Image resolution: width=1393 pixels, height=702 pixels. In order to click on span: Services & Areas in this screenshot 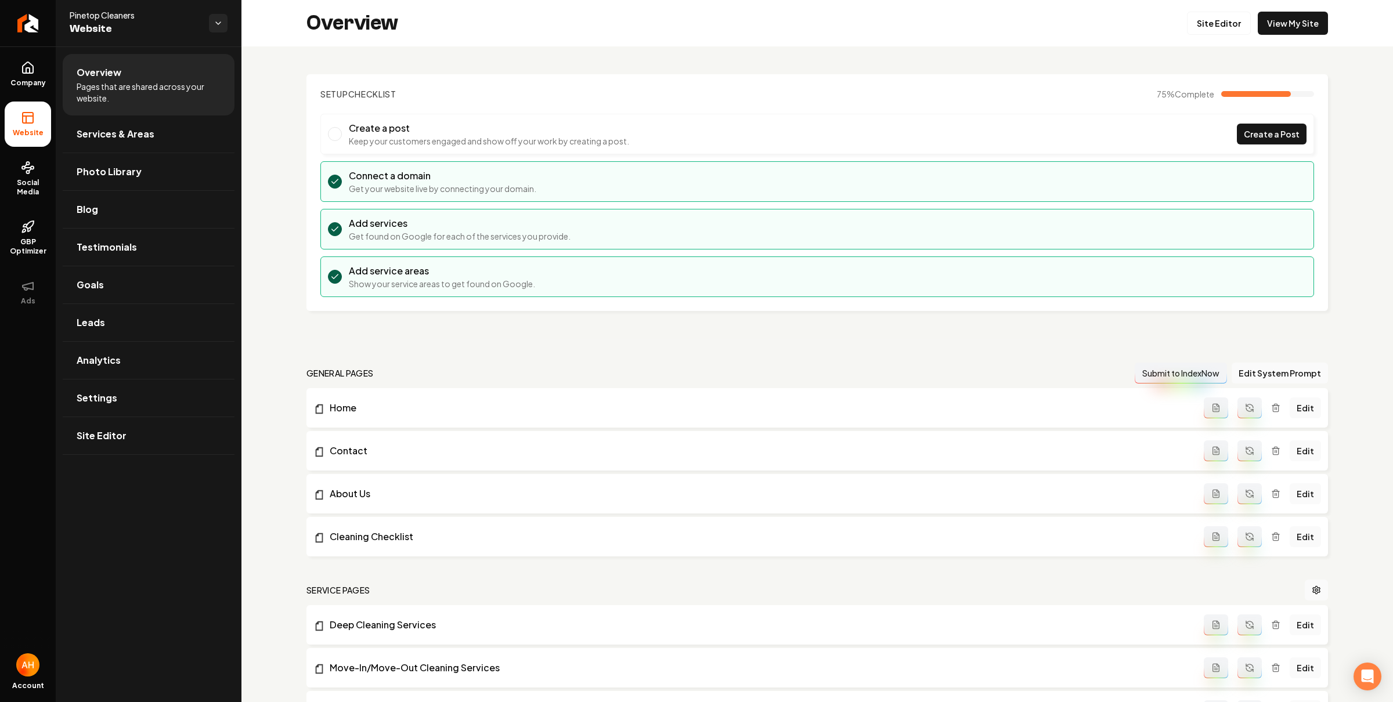, I will do `click(116, 134)`.